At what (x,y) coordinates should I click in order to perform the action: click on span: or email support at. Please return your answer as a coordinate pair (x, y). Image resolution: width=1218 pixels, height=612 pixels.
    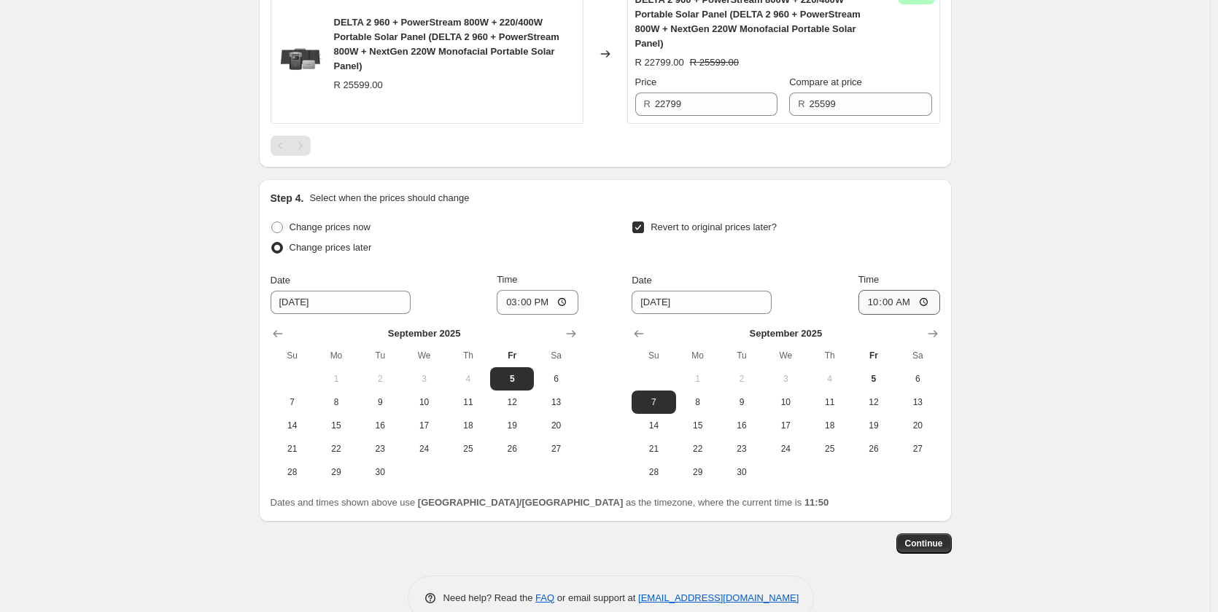
    Looking at the image, I should click on (596, 598).